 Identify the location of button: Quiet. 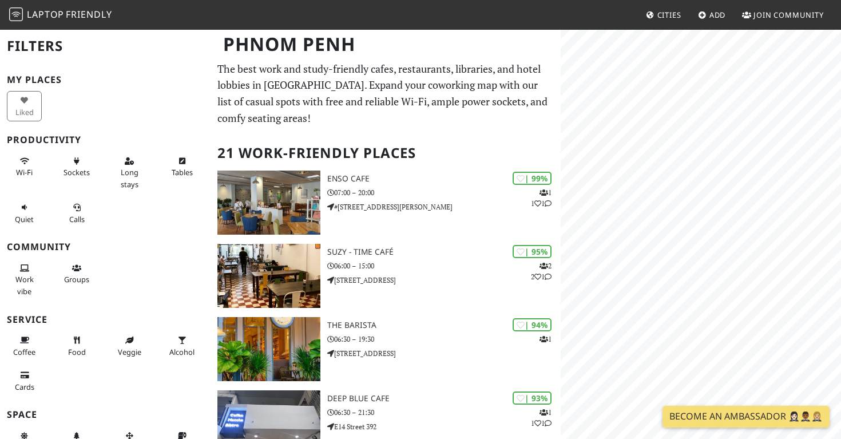
(24, 213).